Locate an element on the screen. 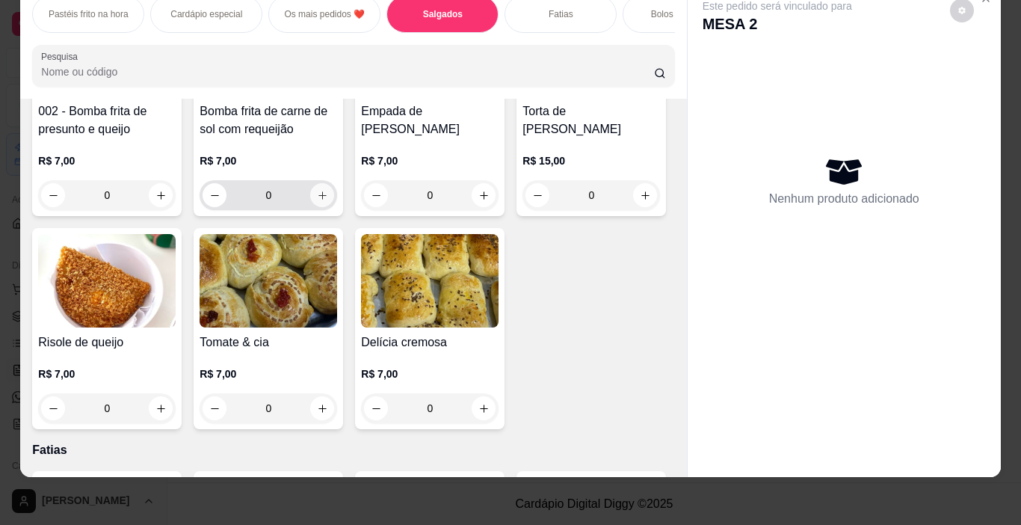 This screenshot has width=1021, height=525. p: Nenhum produto adicionado is located at coordinates (844, 199).